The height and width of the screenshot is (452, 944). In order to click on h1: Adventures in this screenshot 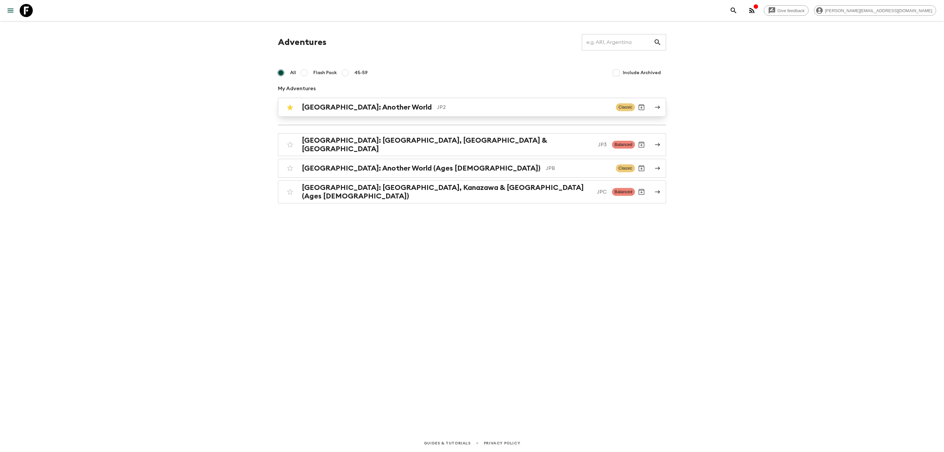, I will do `click(302, 42)`.